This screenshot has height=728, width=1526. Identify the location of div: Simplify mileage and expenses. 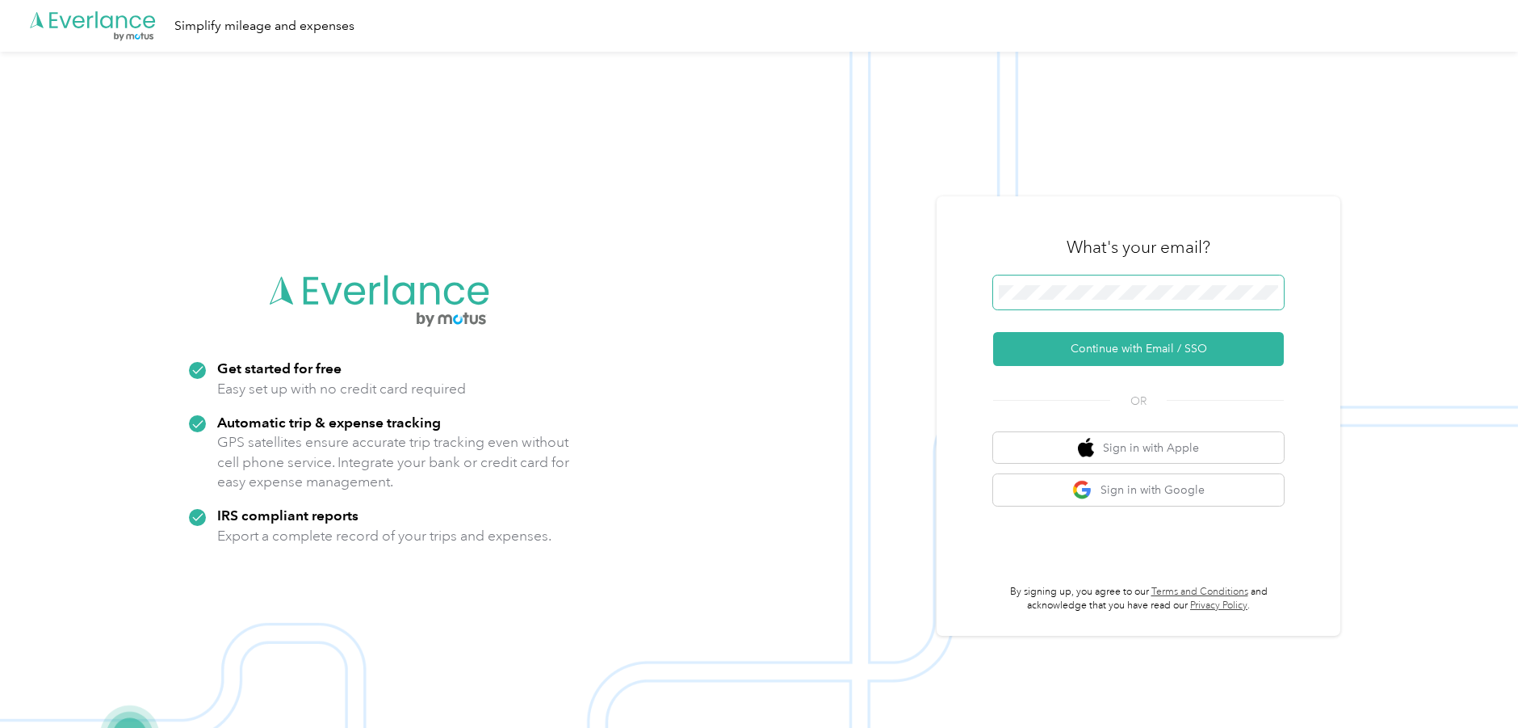
(264, 26).